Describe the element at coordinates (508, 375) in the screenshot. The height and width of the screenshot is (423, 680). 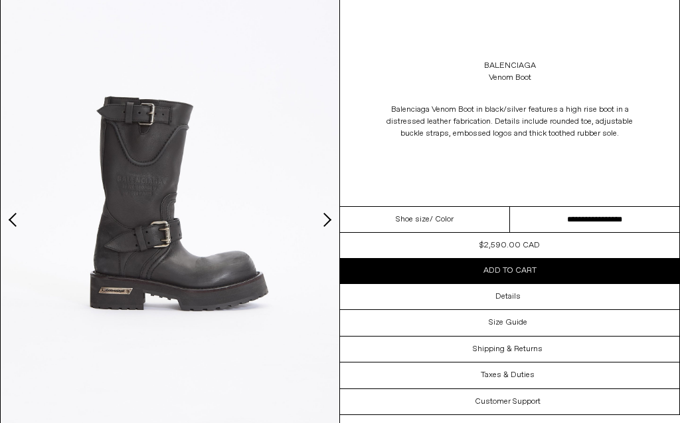
I see `h3: Taxes & Duties` at that location.